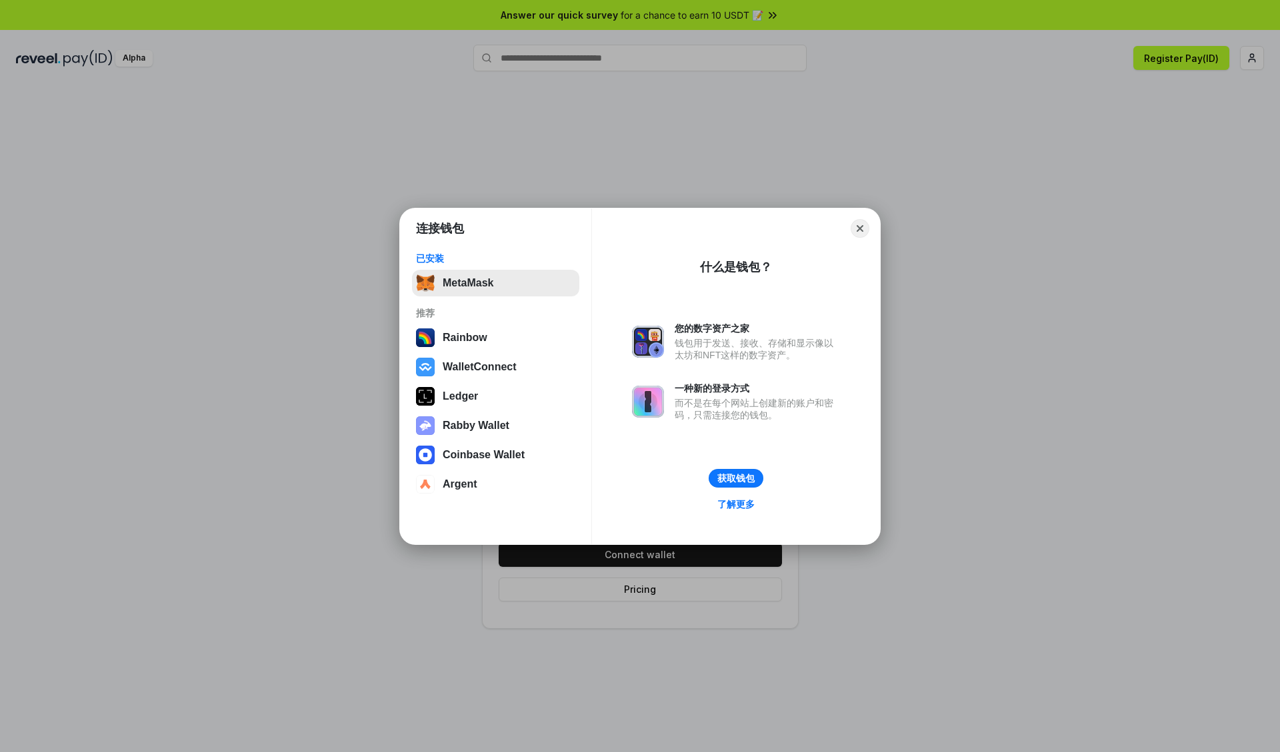 The width and height of the screenshot is (1280, 752). What do you see at coordinates (757, 329) in the screenshot?
I see `div: 您的数字资产之家` at bounding box center [757, 329].